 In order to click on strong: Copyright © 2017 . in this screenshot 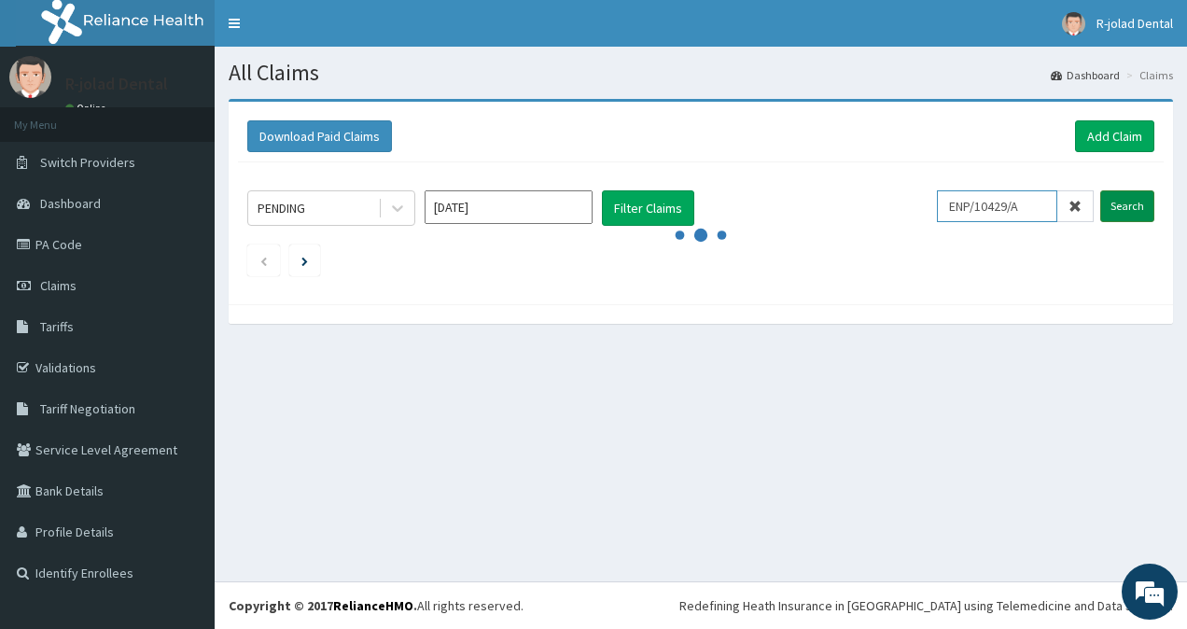, I will do `click(323, 605)`.